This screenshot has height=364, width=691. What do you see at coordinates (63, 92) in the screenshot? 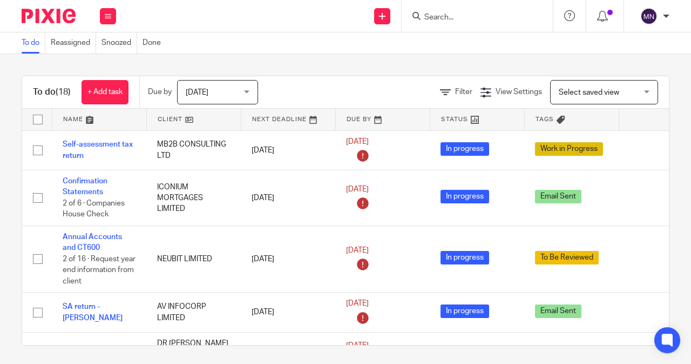
I see `span: (18)` at bounding box center [63, 92].